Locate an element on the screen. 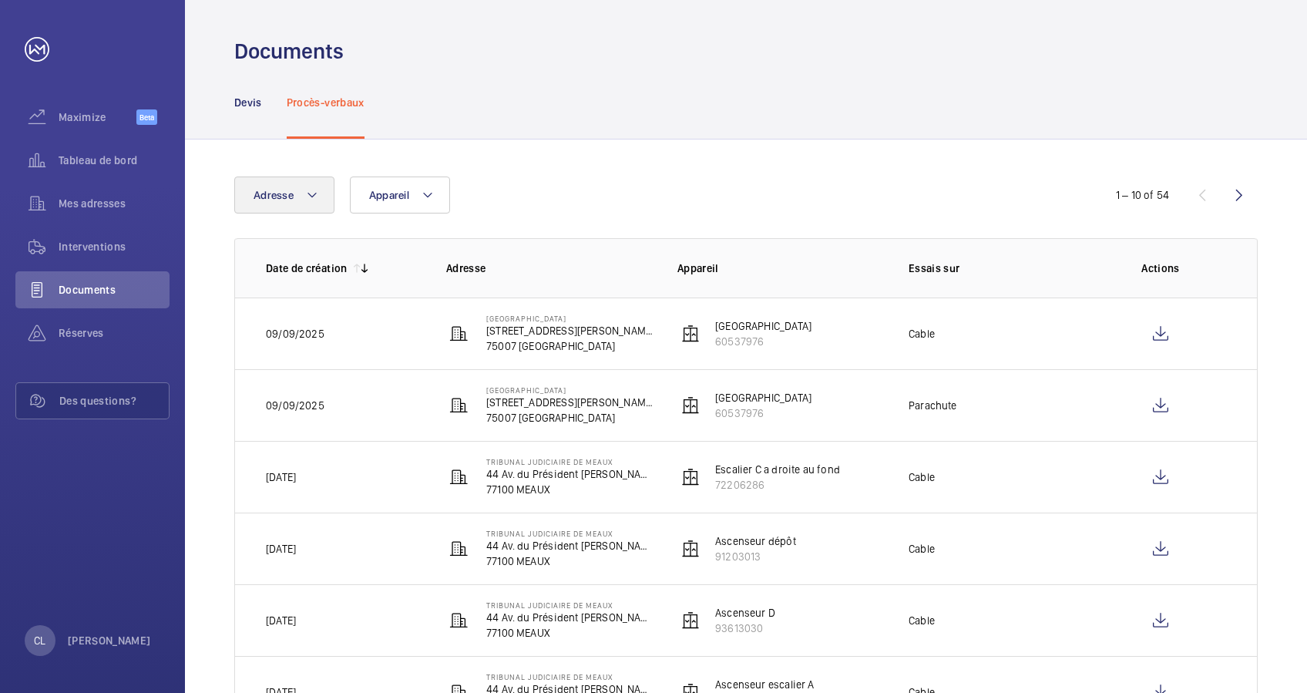 The height and width of the screenshot is (693, 1307). p: Date de création is located at coordinates (307, 268).